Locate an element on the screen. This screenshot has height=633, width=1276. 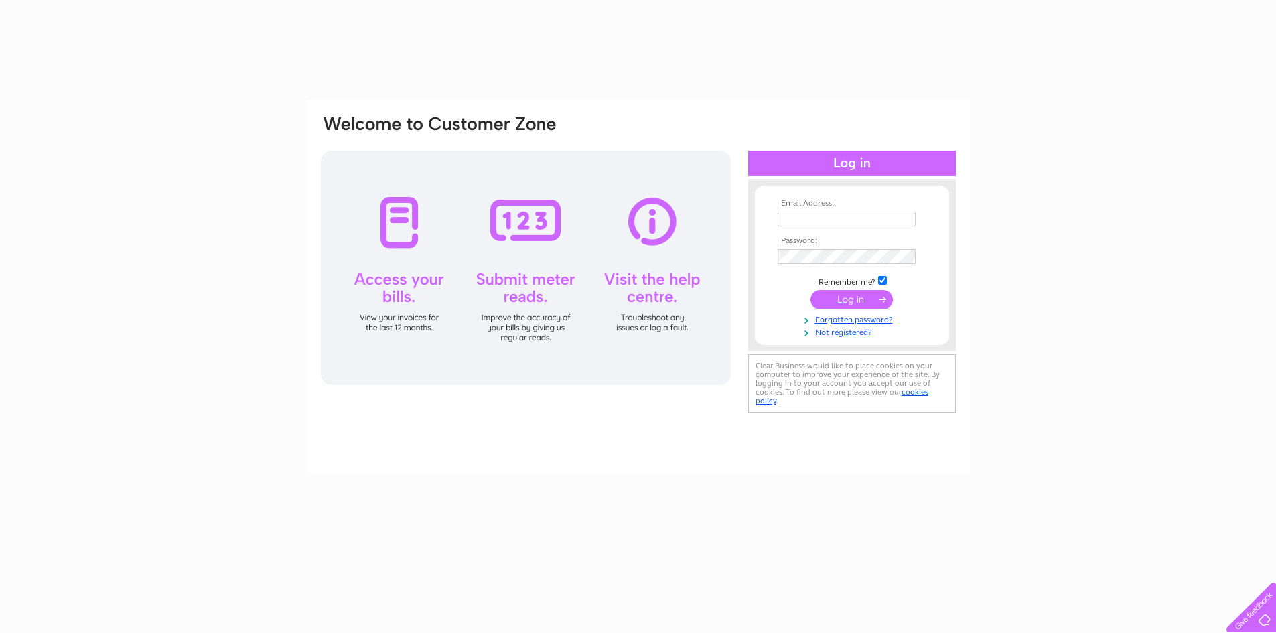
th: Password: is located at coordinates (852, 241).